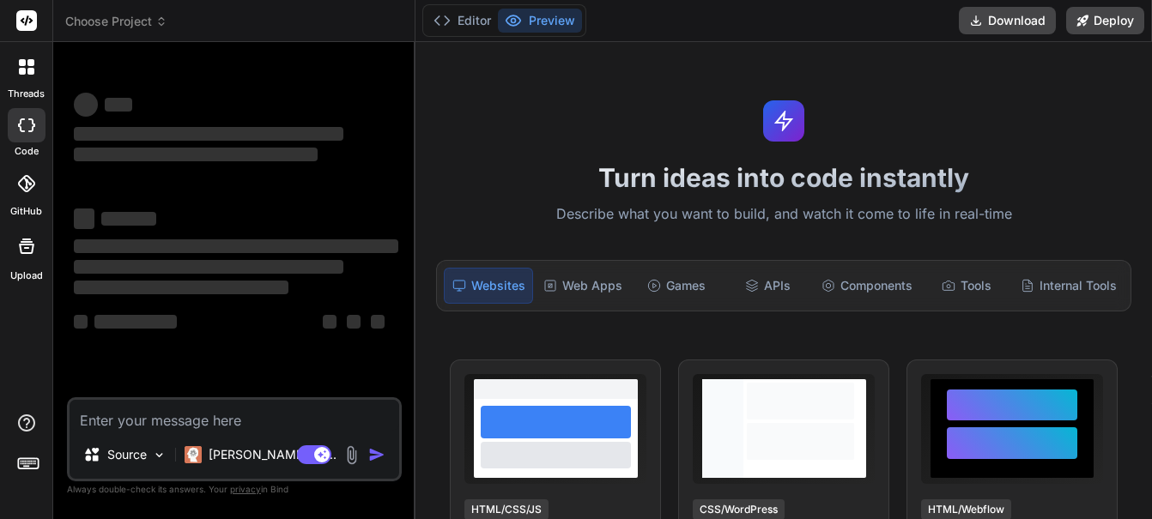 Image resolution: width=1152 pixels, height=519 pixels. What do you see at coordinates (583, 286) in the screenshot?
I see `div: Web Apps` at bounding box center [583, 286].